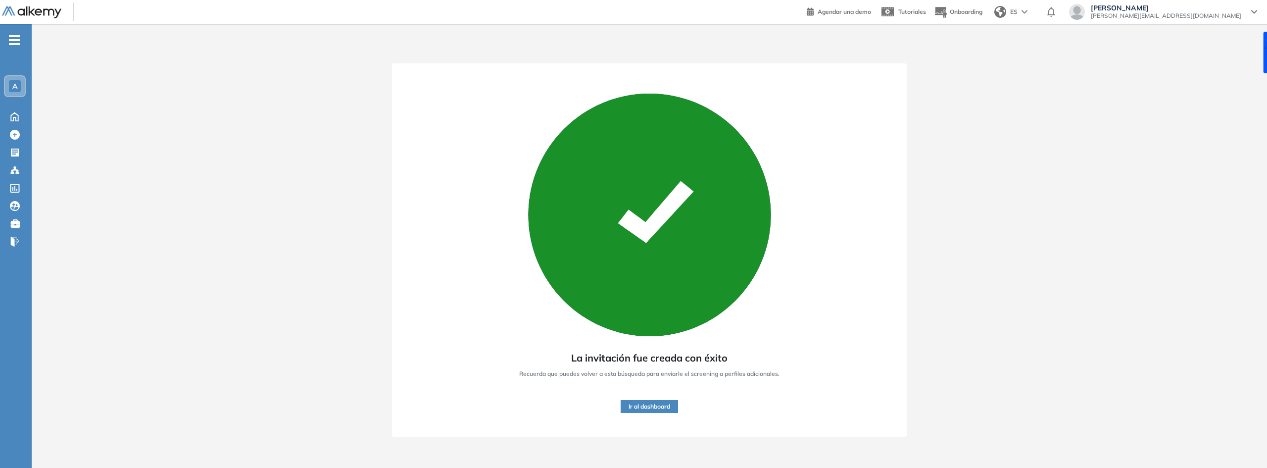 The image size is (1267, 468). What do you see at coordinates (839, 11) in the screenshot?
I see `a: Agendar una demo` at bounding box center [839, 11].